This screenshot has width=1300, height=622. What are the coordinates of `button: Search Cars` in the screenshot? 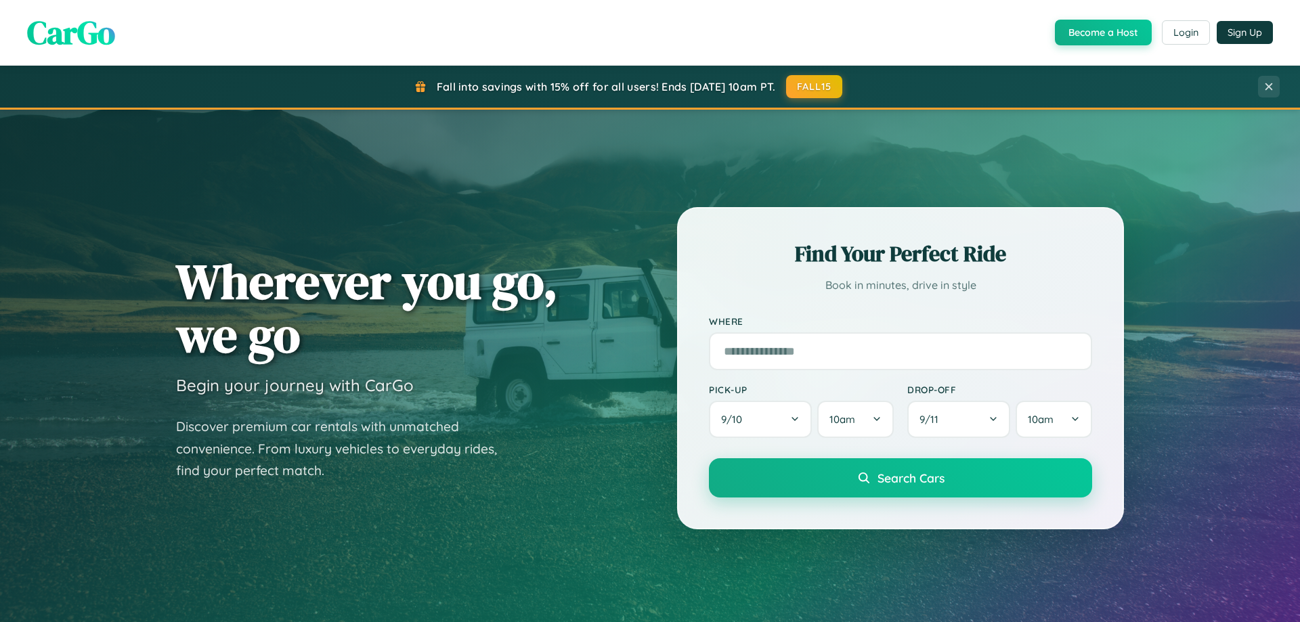 It's located at (900, 478).